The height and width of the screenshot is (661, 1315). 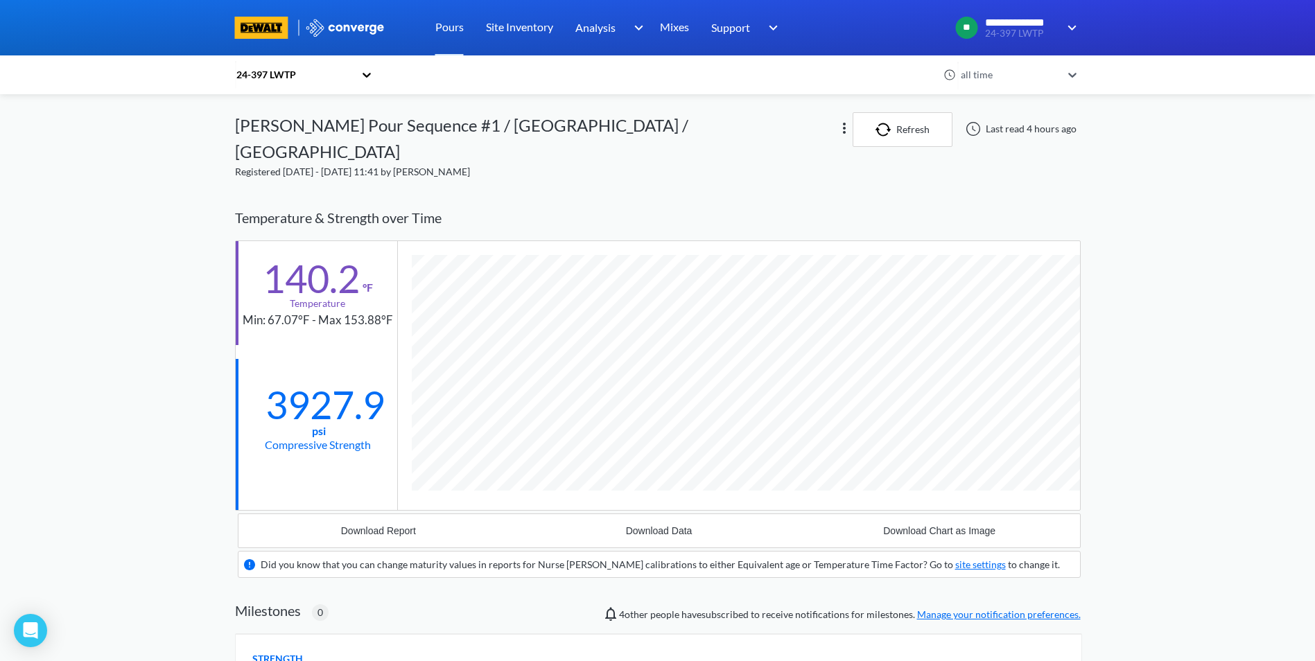 I want to click on a: site settings, so click(x=980, y=564).